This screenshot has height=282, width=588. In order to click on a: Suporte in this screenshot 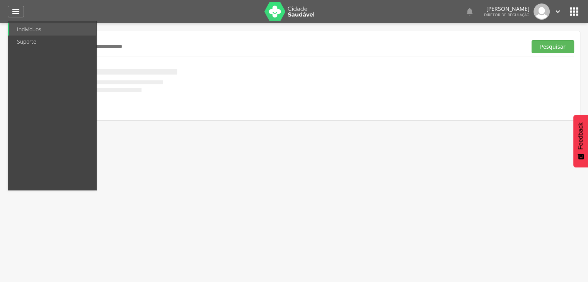, I will do `click(53, 42)`.